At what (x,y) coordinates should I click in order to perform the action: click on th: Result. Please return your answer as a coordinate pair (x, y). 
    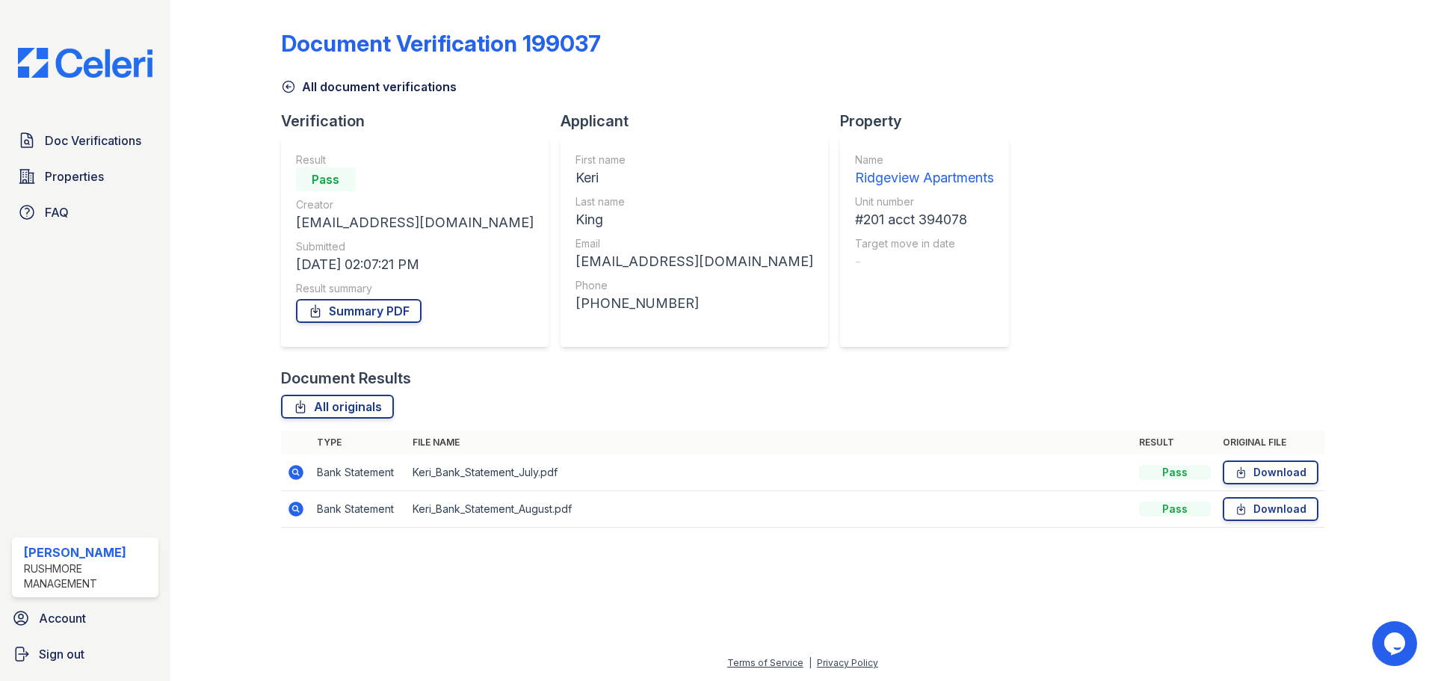
    Looking at the image, I should click on (1175, 442).